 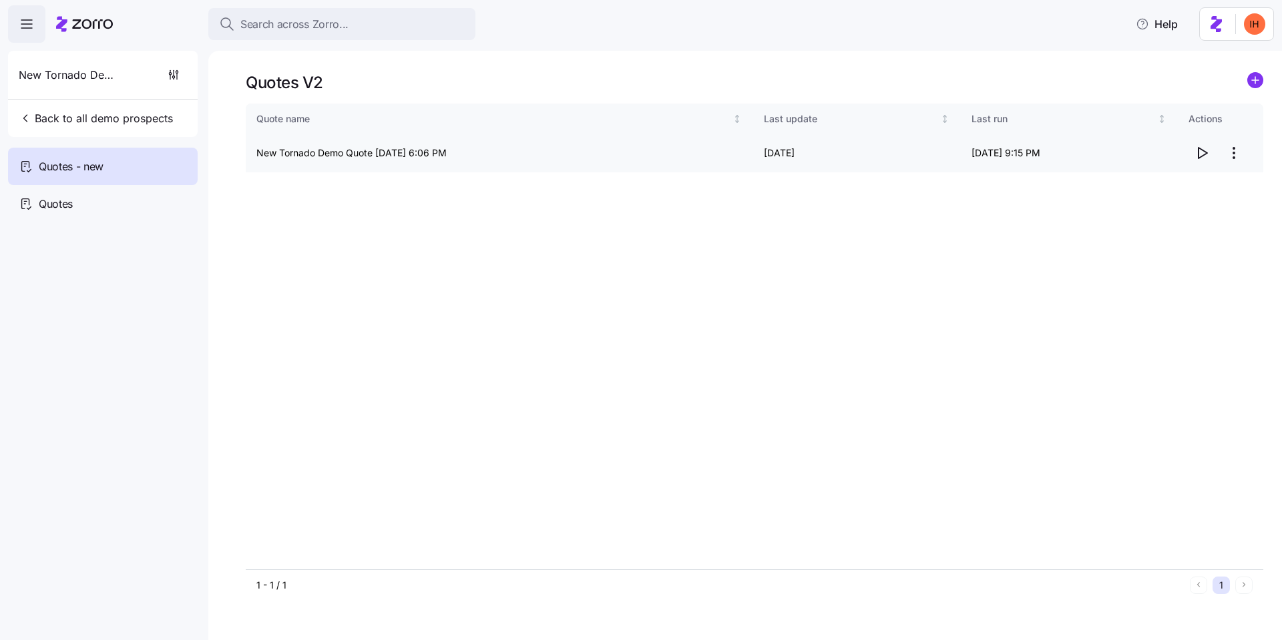 I want to click on button: Help, so click(x=1157, y=24).